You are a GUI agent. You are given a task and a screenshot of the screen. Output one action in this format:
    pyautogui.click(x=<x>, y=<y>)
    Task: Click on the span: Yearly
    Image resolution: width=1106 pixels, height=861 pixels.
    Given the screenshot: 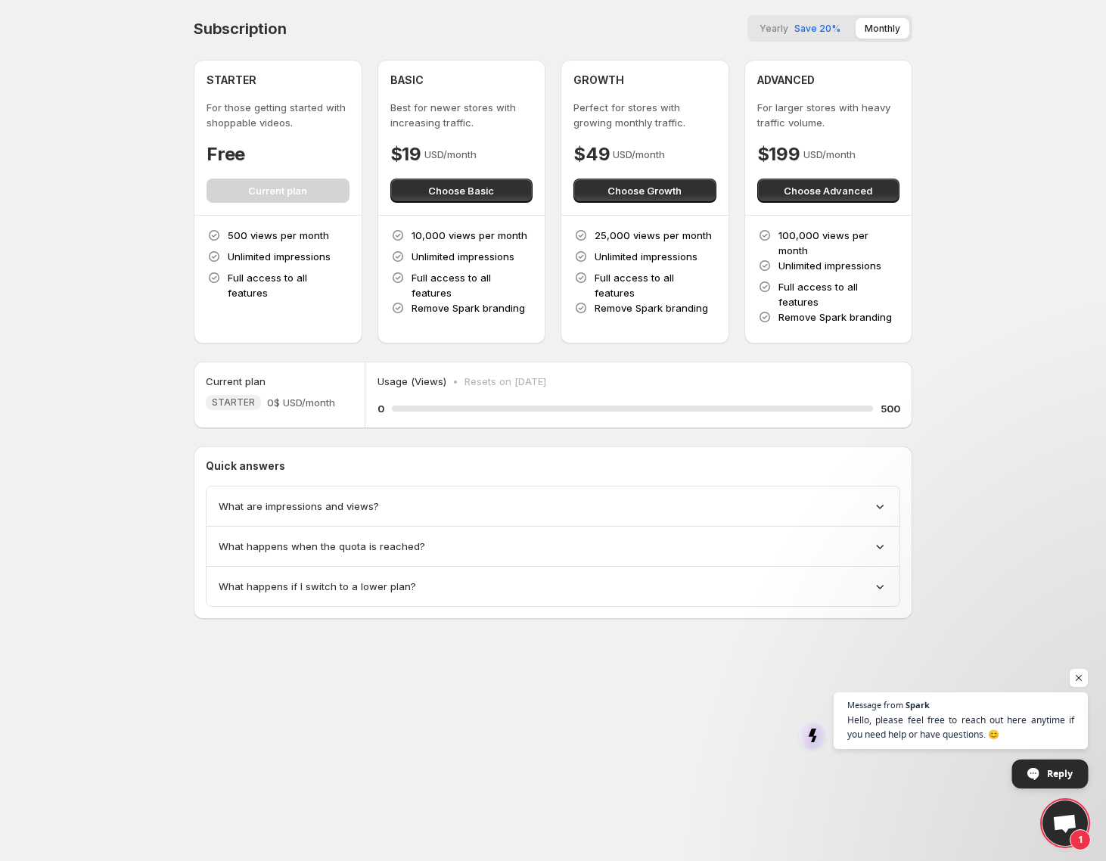 What is the action you would take?
    pyautogui.click(x=774, y=28)
    